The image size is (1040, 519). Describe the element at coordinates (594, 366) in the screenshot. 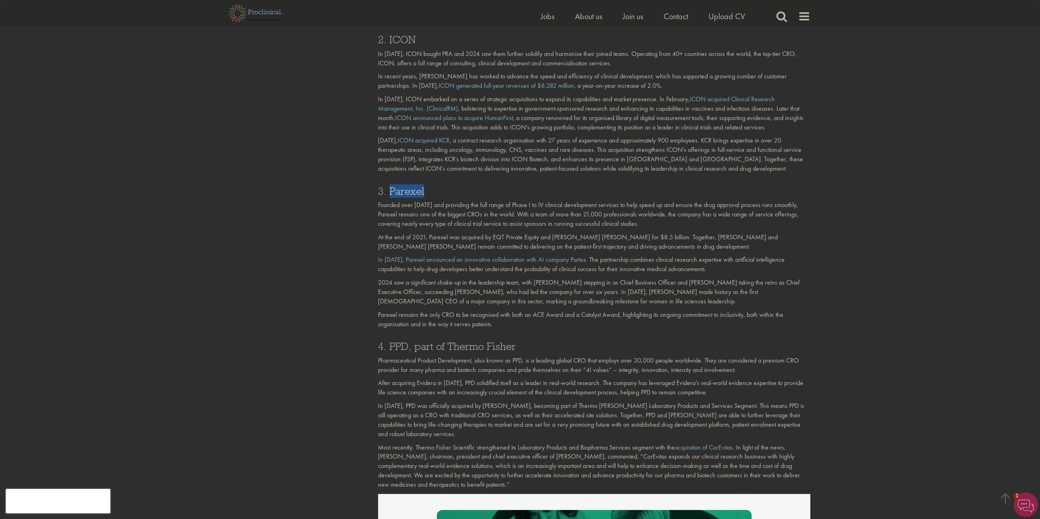

I see `p: Pharmaceutical Product Development, also known as PPD, is a leading global CRO that employs over ...` at that location.